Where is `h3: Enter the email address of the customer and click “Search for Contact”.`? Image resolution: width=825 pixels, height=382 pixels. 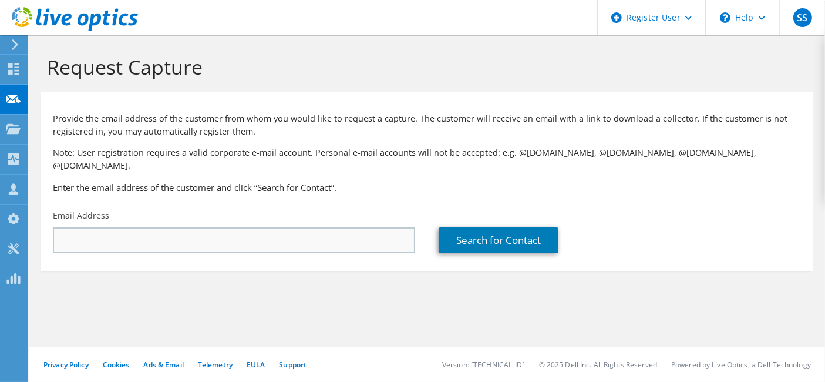 h3: Enter the email address of the customer and click “Search for Contact”. is located at coordinates (427, 187).